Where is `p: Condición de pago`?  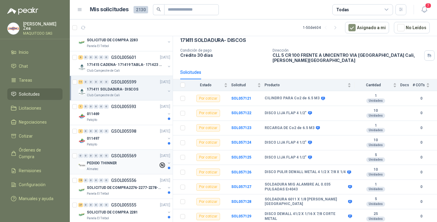 p: Condición de pago is located at coordinates (224, 50).